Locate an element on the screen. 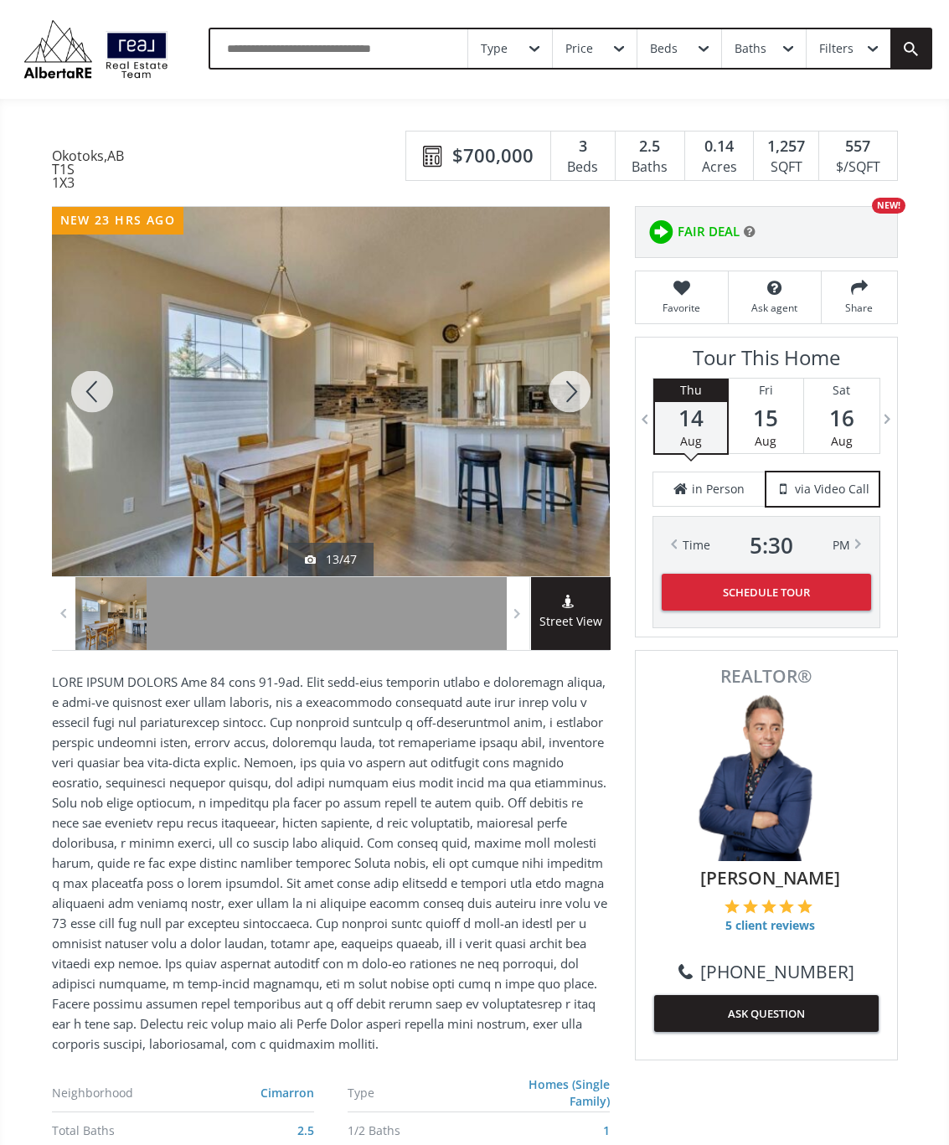  div: 3 is located at coordinates (583, 147).